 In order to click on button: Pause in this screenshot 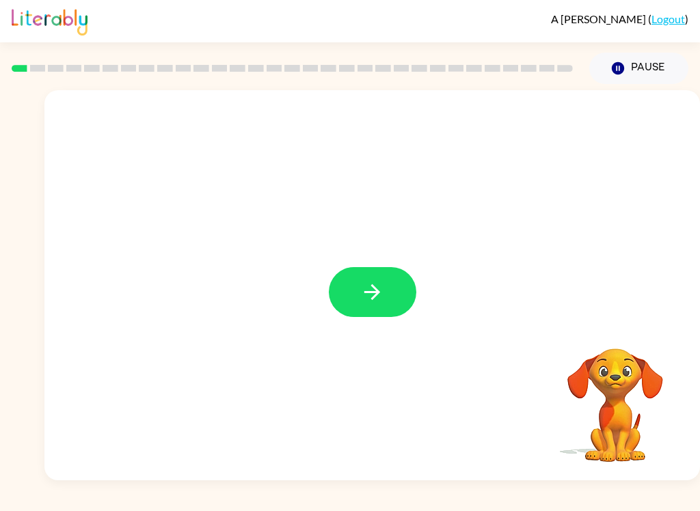, I will do `click(639, 68)`.